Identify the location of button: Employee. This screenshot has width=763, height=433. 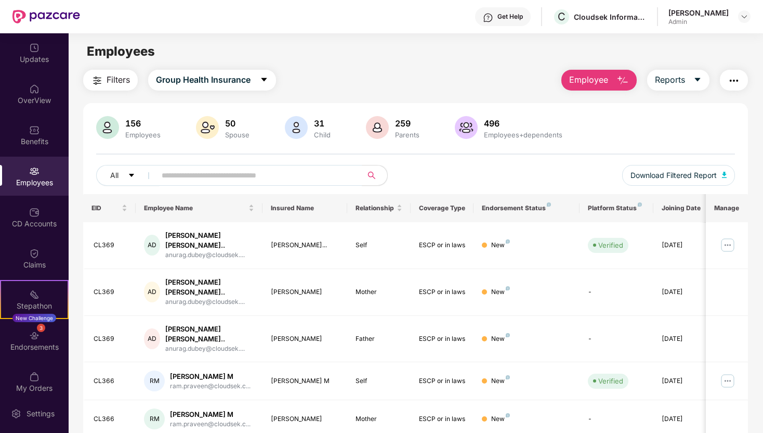
(599, 80).